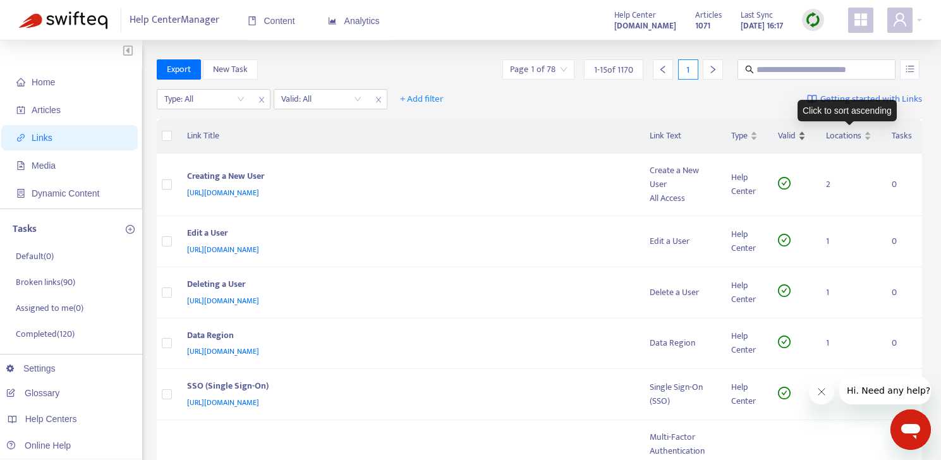  Describe the element at coordinates (812, 99) in the screenshot. I see `img: image-link` at that location.